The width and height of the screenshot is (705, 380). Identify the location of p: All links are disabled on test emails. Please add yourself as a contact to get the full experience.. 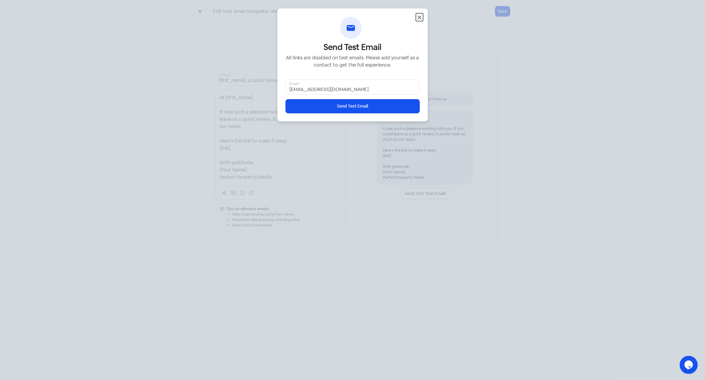
(352, 61).